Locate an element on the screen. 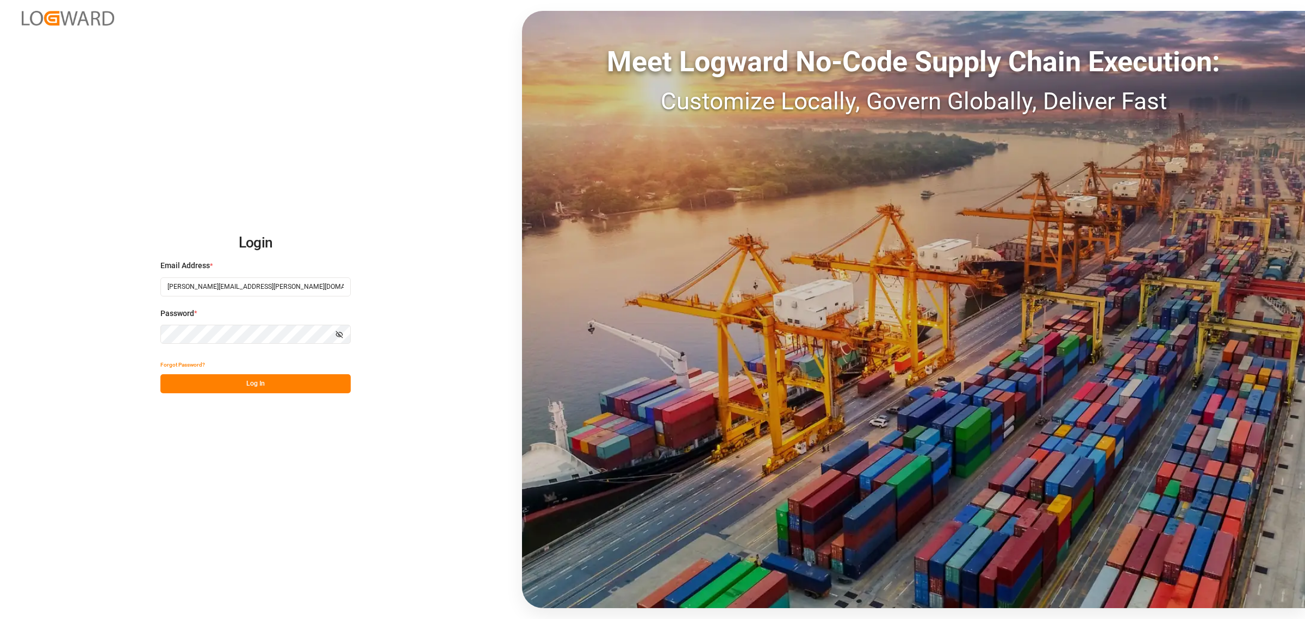 The height and width of the screenshot is (619, 1305). div: Meet Logward No-Code Supply Chain Execution: is located at coordinates (913, 62).